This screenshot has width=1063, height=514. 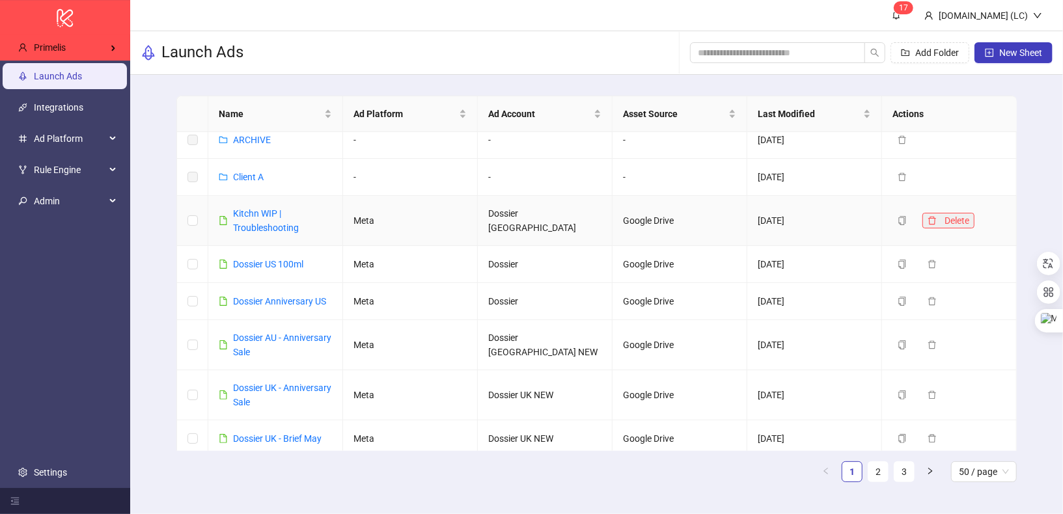 What do you see at coordinates (539, 114) in the screenshot?
I see `span: Ad Account` at bounding box center [539, 114].